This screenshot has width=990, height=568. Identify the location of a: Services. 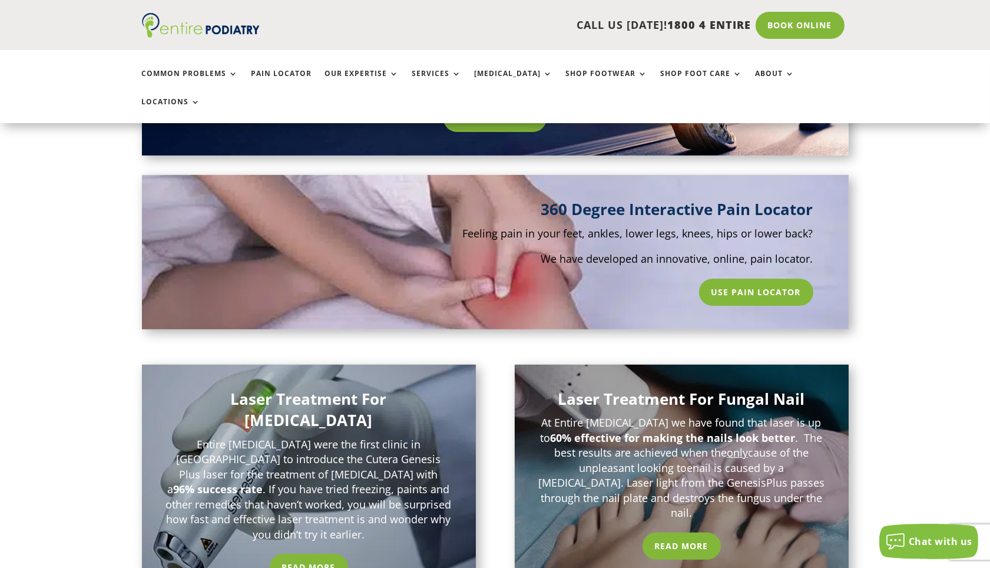
(437, 82).